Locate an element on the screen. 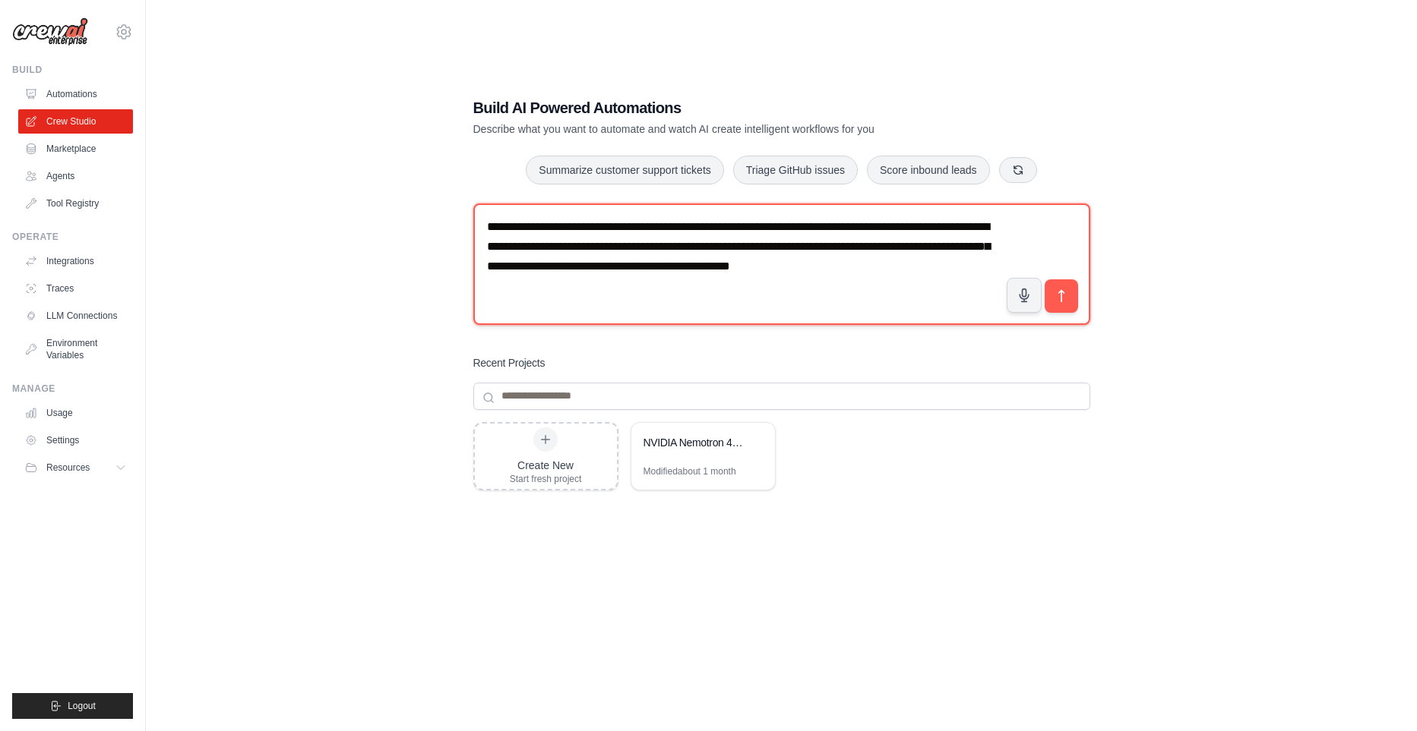  button: Triage GitHub issues is located at coordinates (795, 170).